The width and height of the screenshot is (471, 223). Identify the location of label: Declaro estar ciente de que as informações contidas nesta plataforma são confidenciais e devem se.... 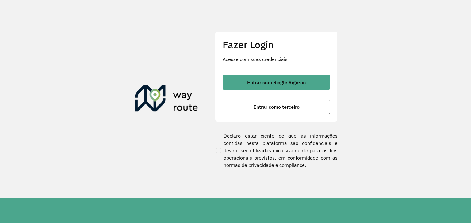
(276, 151).